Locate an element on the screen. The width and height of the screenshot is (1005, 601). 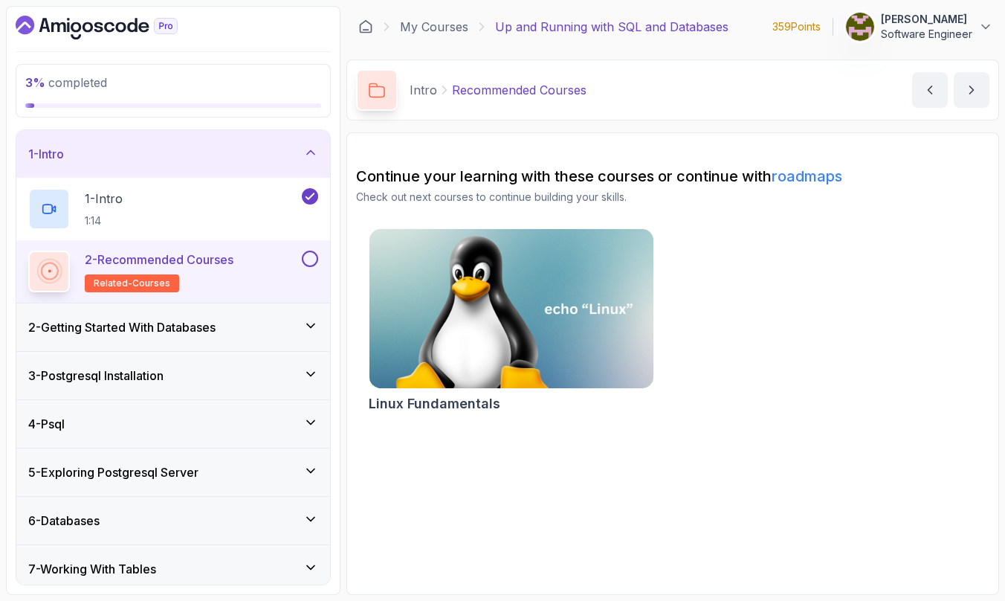
span: completed is located at coordinates (66, 83).